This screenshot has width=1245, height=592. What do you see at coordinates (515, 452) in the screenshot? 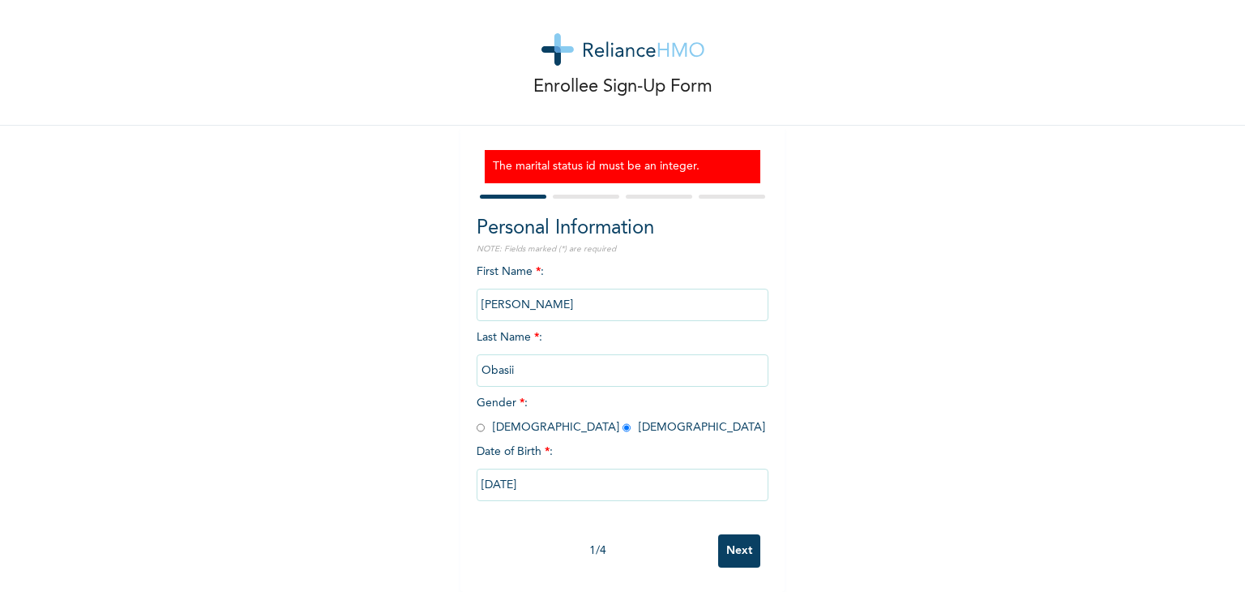
I see `span: Date of Birth :` at bounding box center [515, 452].